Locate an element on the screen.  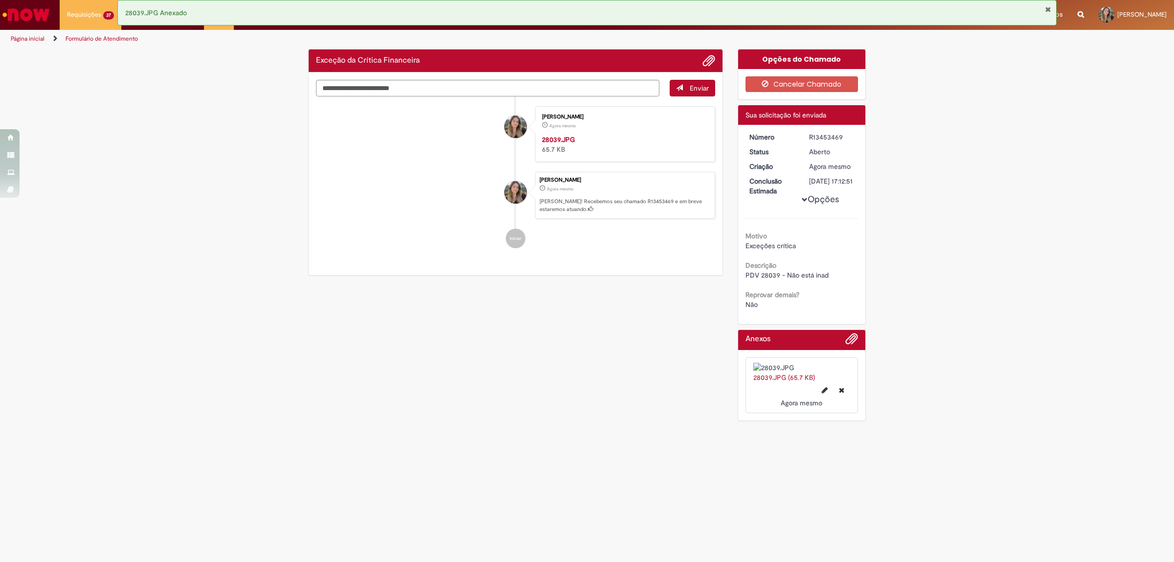
span: Exceções crítica is located at coordinates (771, 246).